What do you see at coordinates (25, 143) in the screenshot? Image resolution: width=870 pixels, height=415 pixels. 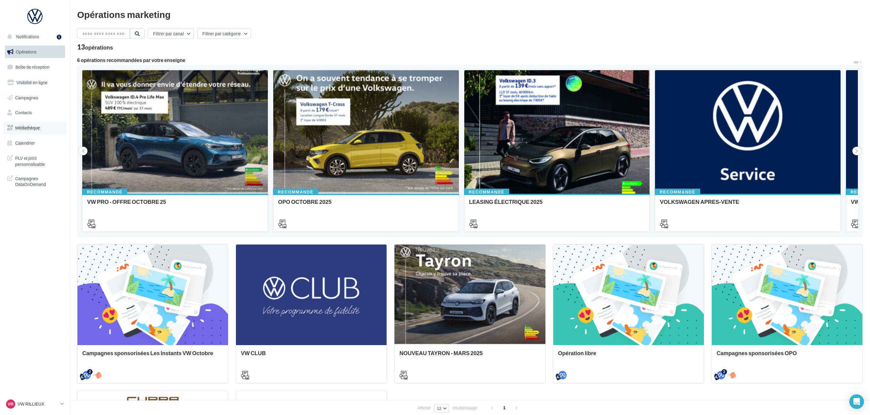 I see `span: Calendrier` at bounding box center [25, 143].